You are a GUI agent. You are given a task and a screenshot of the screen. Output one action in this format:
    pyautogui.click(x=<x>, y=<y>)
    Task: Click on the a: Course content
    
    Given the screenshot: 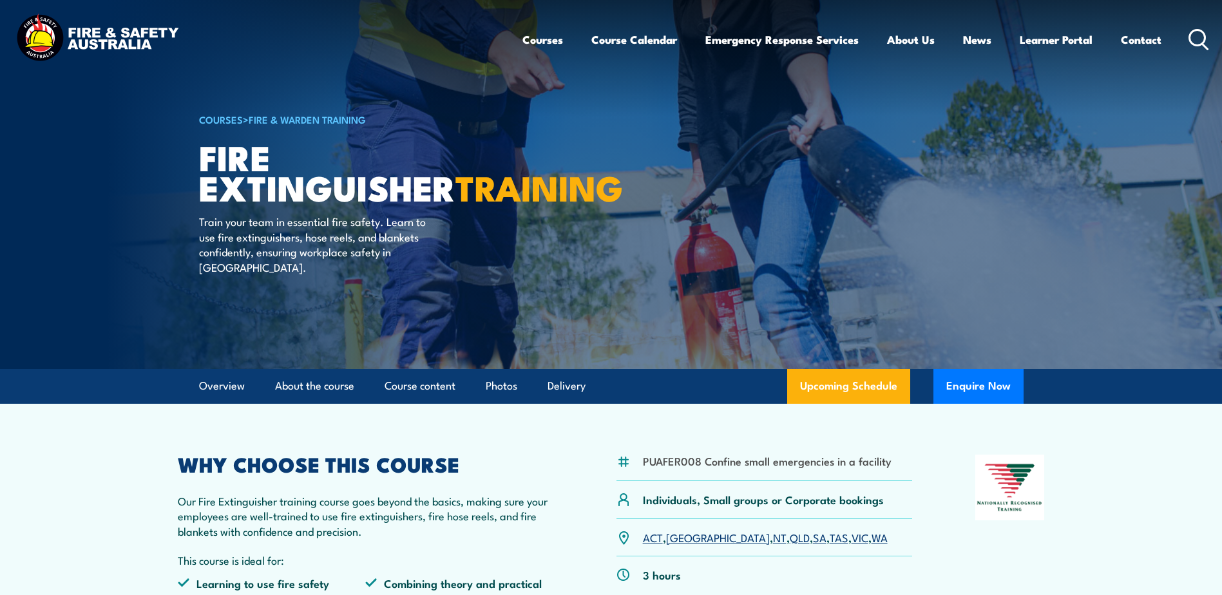 What is the action you would take?
    pyautogui.click(x=420, y=386)
    